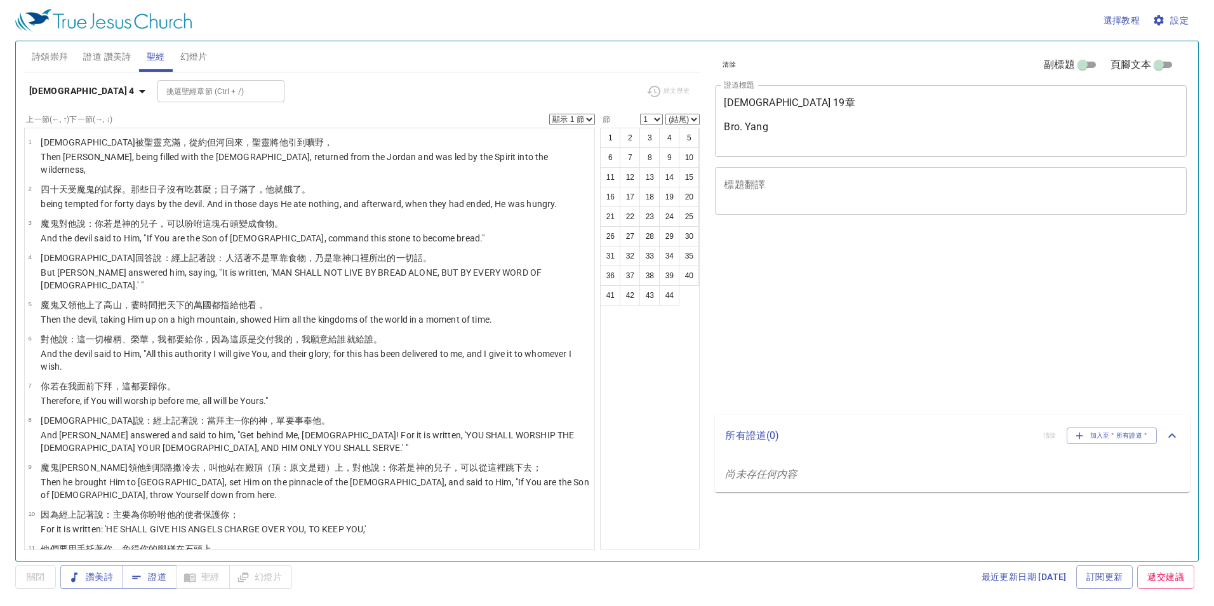 The width and height of the screenshot is (1214, 606). What do you see at coordinates (1105, 576) in the screenshot?
I see `span: 訂閱更新` at bounding box center [1105, 576].